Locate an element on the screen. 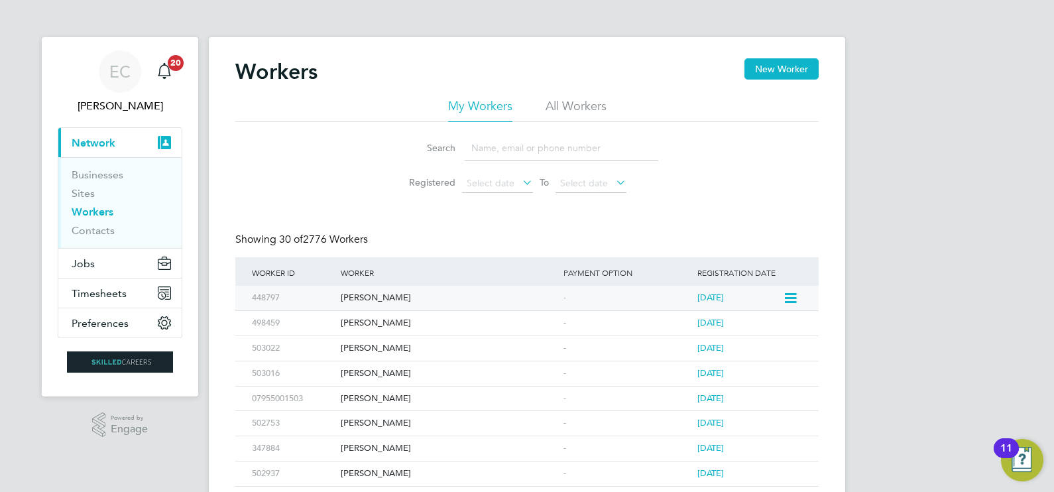 The height and width of the screenshot is (492, 1054). a: Businesses is located at coordinates (97, 174).